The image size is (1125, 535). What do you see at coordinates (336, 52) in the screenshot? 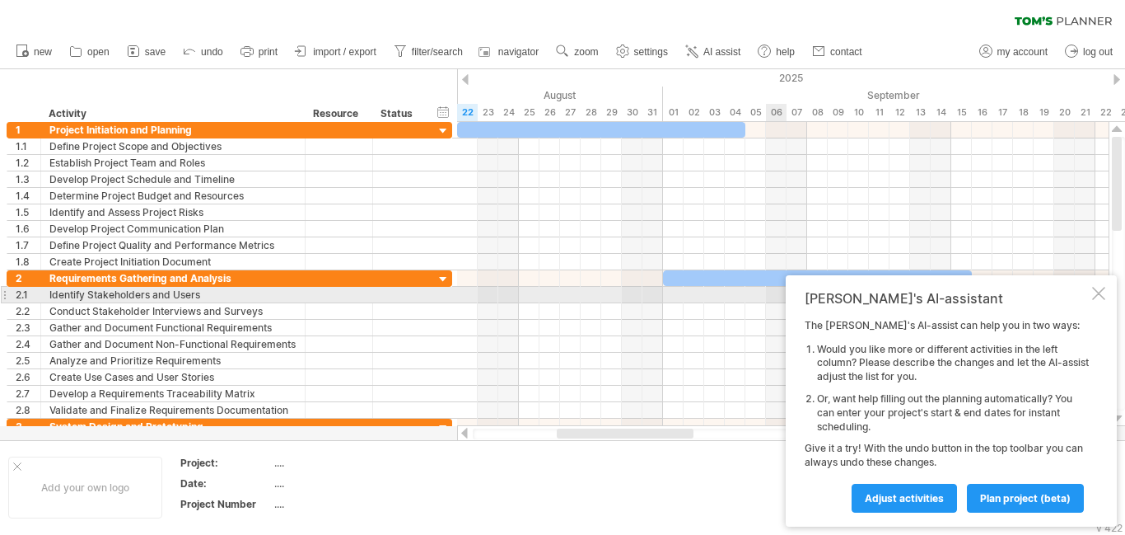
I see `a: import / export` at bounding box center [336, 52].